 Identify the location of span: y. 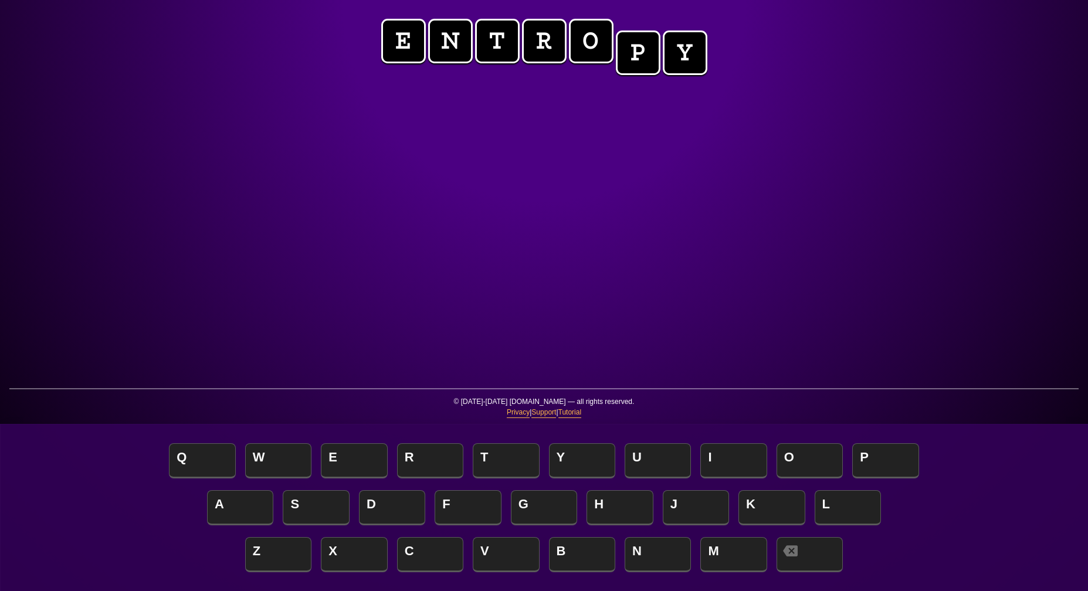
(685, 53).